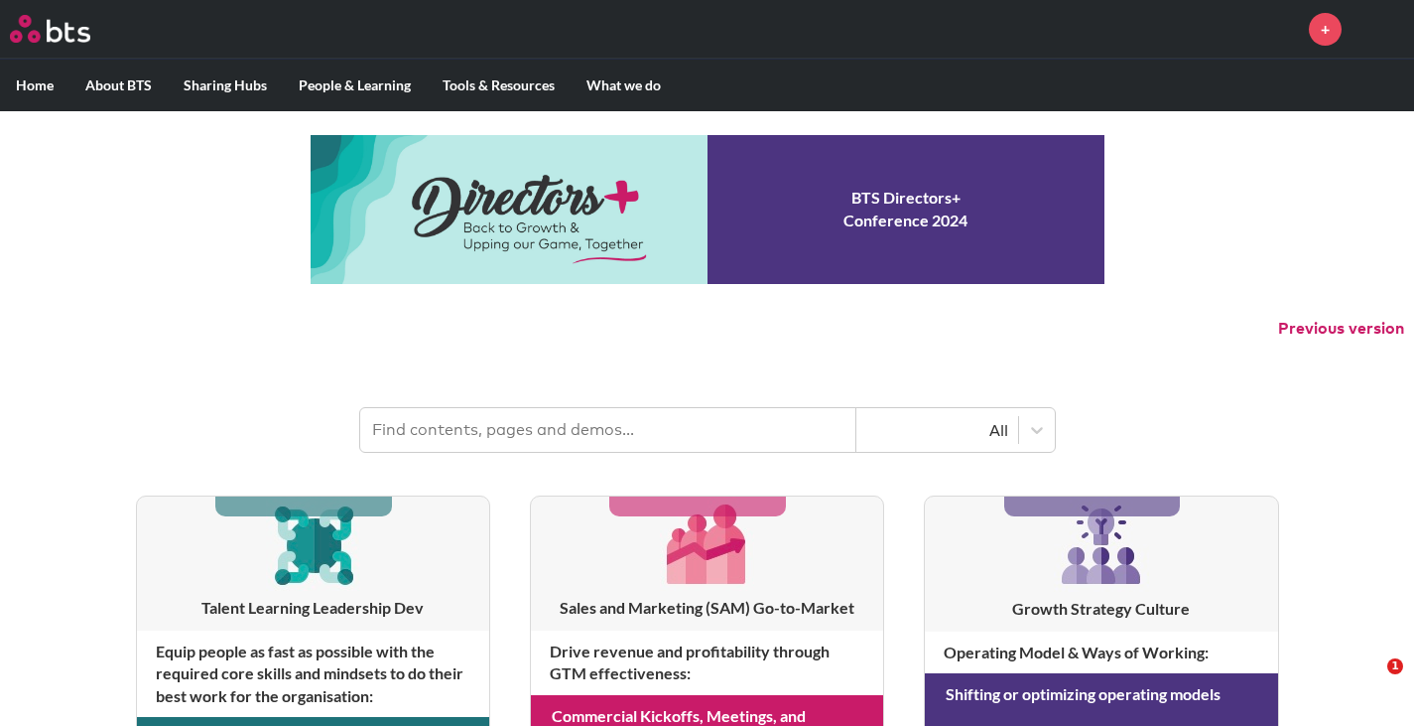  Describe the element at coordinates (608, 430) in the screenshot. I see `input: Find contents, pages and demos...` at that location.